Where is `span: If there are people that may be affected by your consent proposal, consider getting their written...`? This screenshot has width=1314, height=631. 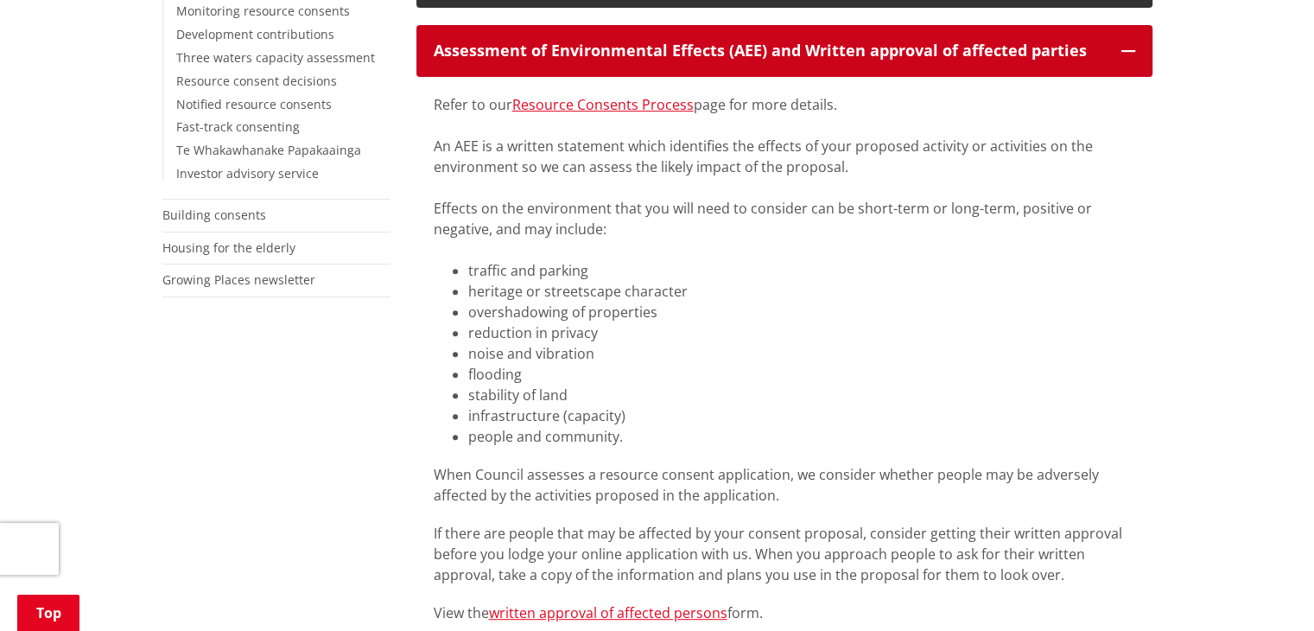
span: If there are people that may be affected by your consent proposal, consider getting their written... is located at coordinates (778, 554).